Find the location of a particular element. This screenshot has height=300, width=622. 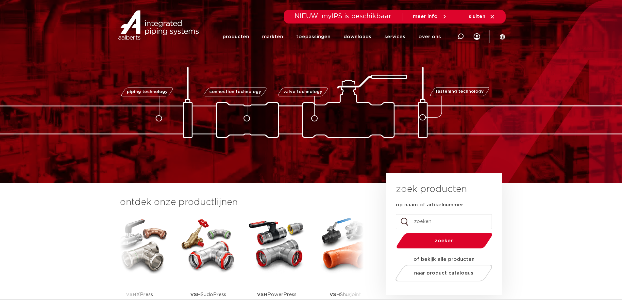

h3: zoek producten is located at coordinates (431, 190).